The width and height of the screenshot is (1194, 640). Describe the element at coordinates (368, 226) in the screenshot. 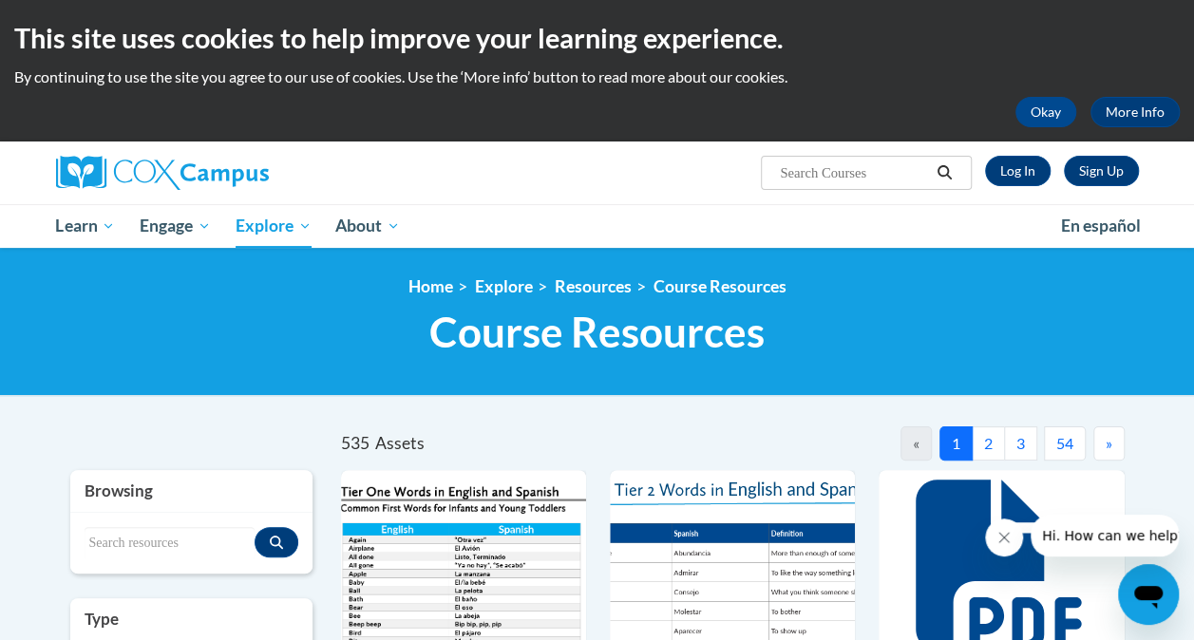

I see `a: About` at that location.